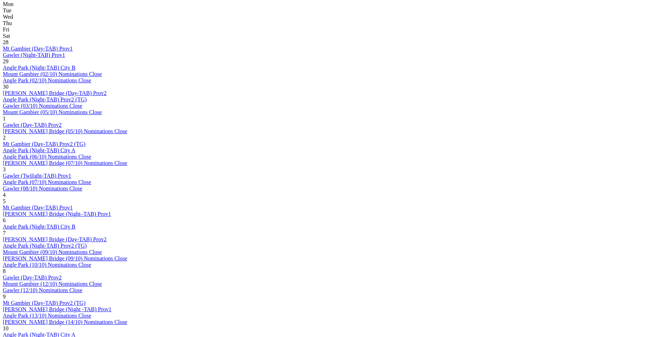 This screenshot has width=669, height=337. I want to click on a: Angle Park (06/10) Nominations Close, so click(47, 156).